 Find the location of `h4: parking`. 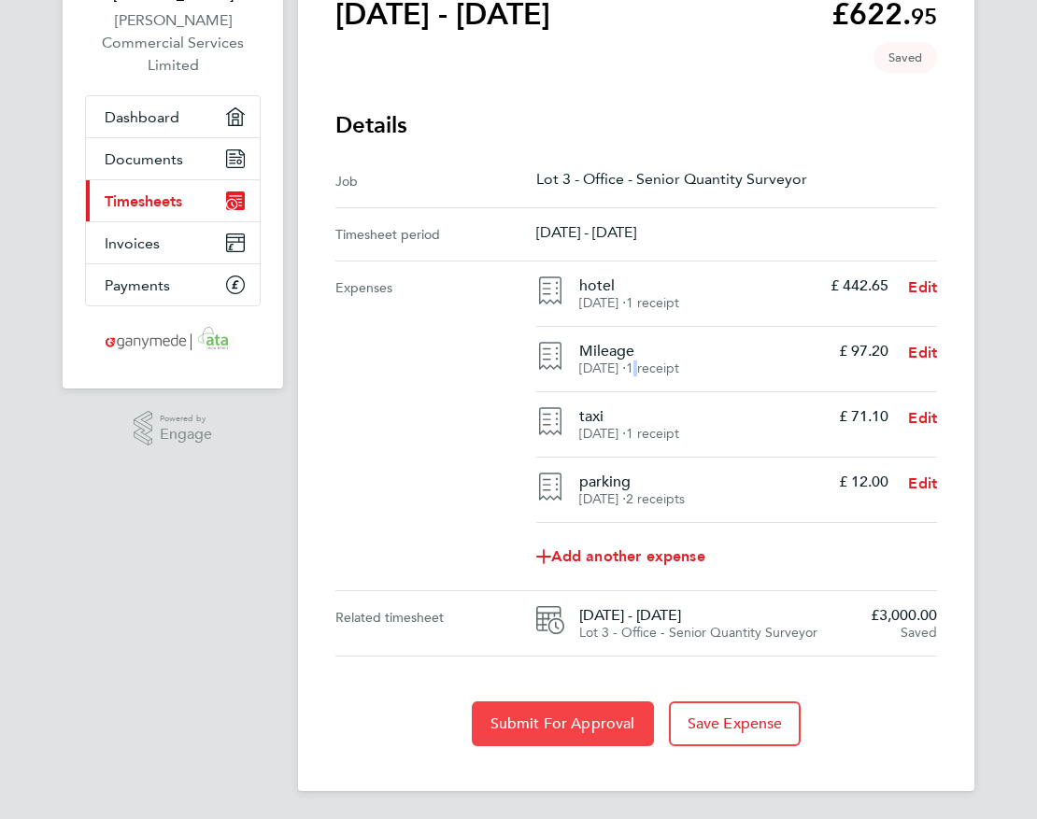

h4: parking is located at coordinates (702, 482).